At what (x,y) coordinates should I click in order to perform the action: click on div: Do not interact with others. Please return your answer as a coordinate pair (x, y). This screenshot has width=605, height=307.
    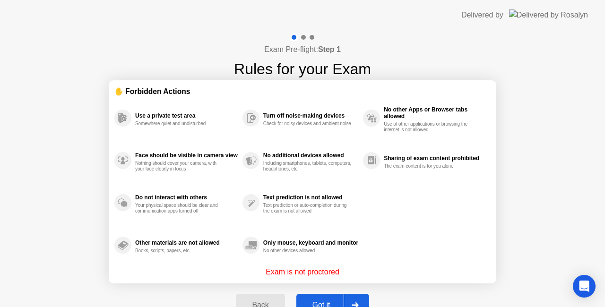
    Looking at the image, I should click on (186, 198).